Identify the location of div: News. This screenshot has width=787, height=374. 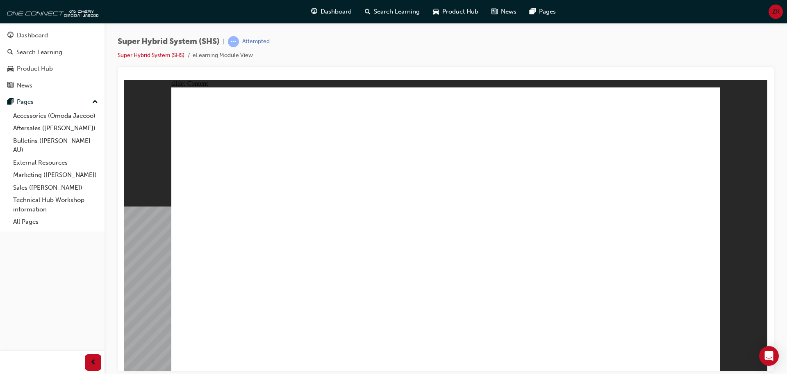
(25, 85).